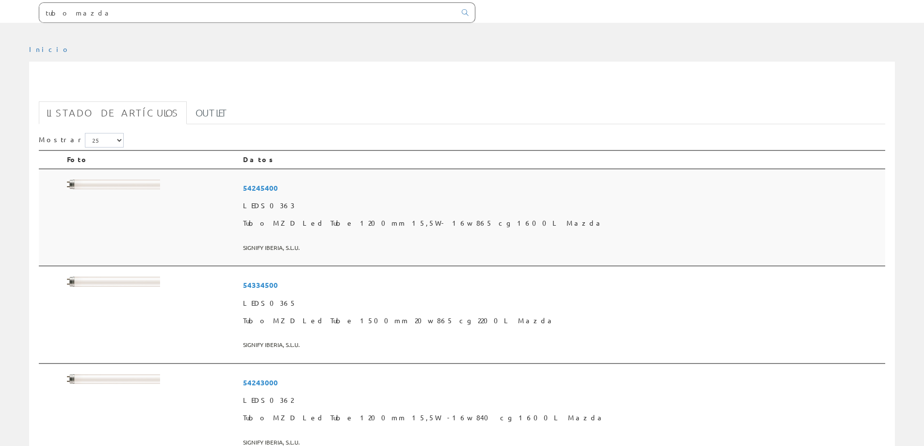  What do you see at coordinates (113, 113) in the screenshot?
I see `a: Listado de artículos` at bounding box center [113, 113].